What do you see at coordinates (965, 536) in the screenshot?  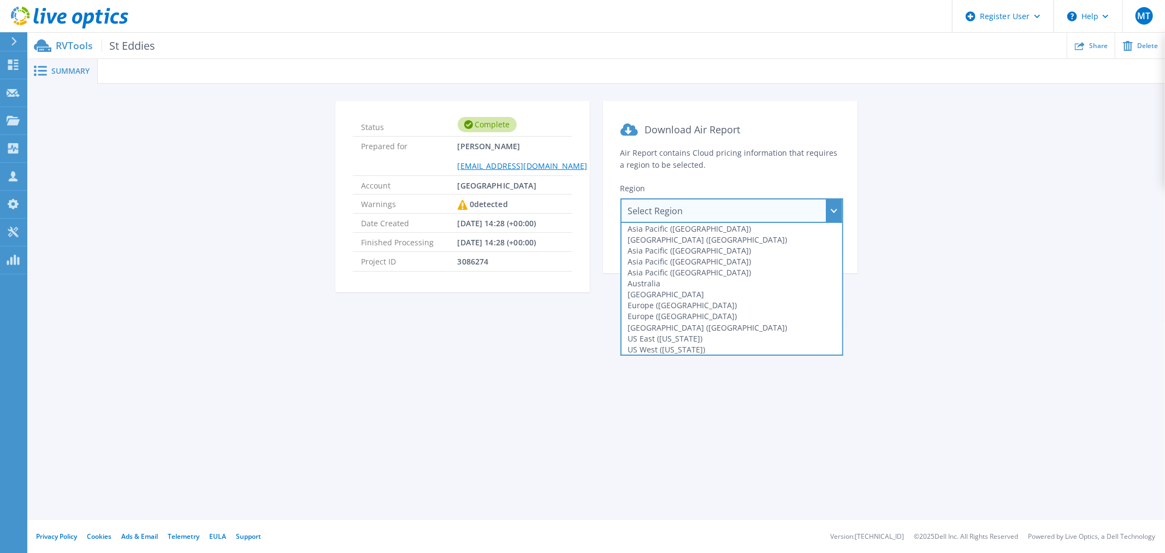 I see `li: © 2025 Dell Inc. All Rights Reserved` at bounding box center [965, 536].